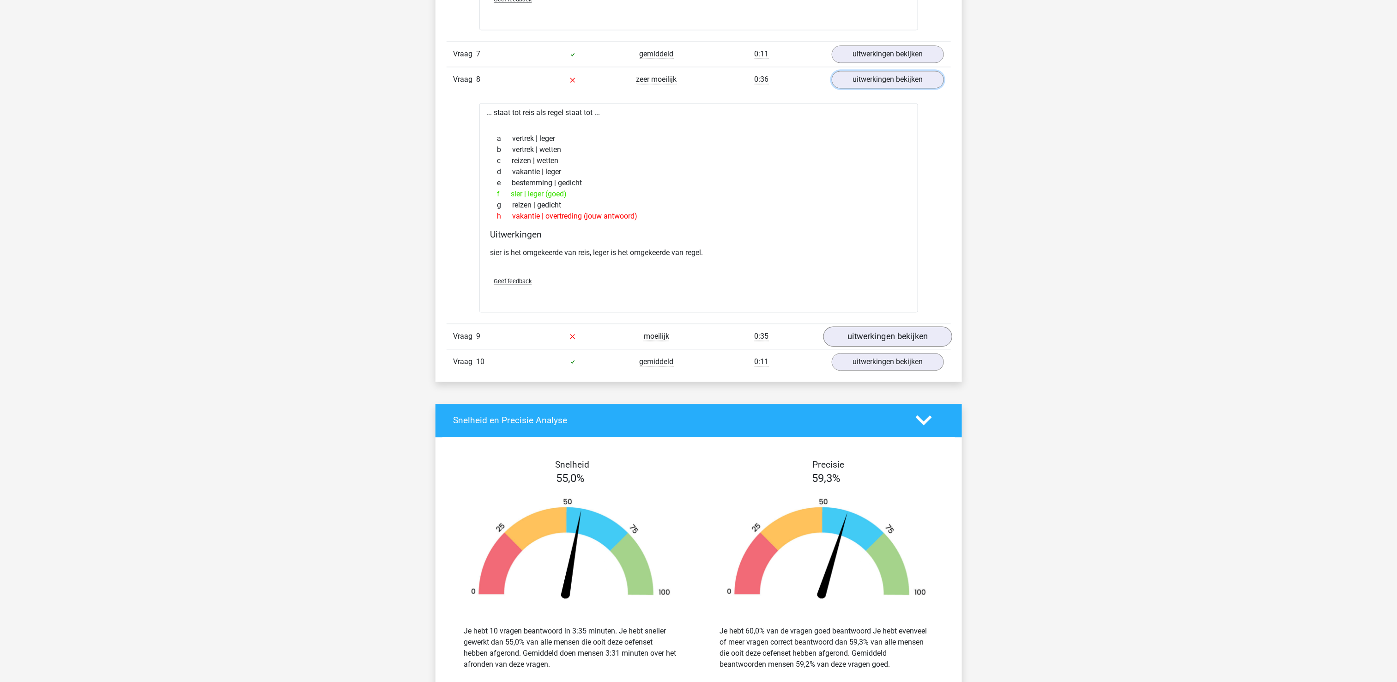 The width and height of the screenshot is (1397, 682). I want to click on div: vakantie | leger, so click(699, 172).